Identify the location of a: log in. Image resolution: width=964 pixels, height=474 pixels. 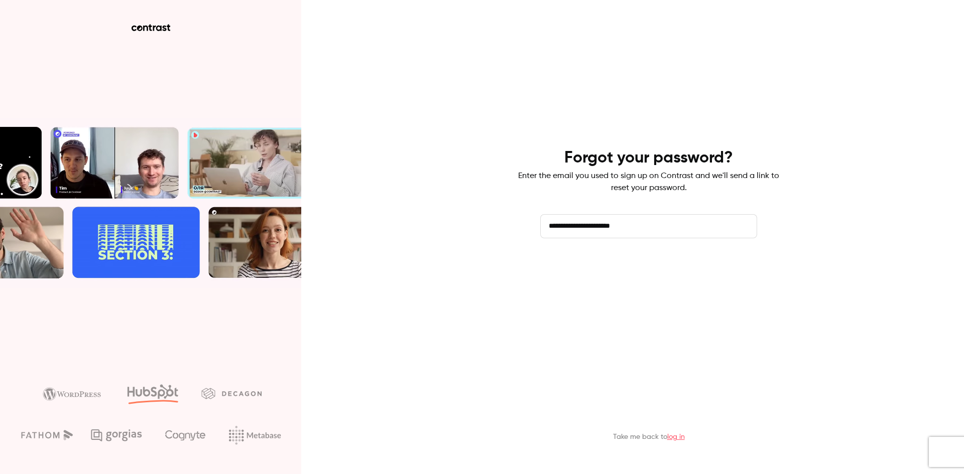
(676, 437).